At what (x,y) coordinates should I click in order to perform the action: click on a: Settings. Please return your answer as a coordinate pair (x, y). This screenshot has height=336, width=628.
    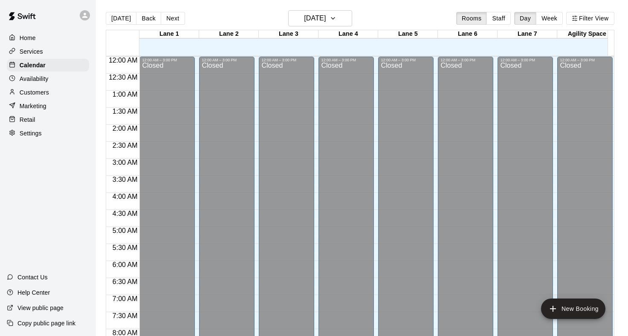
    Looking at the image, I should click on (48, 133).